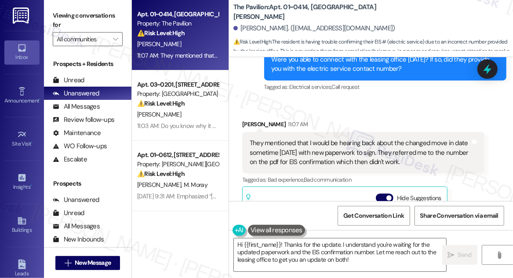 Image resolution: width=513 pixels, height=278 pixels. I want to click on div: New Inbounds, so click(78, 239).